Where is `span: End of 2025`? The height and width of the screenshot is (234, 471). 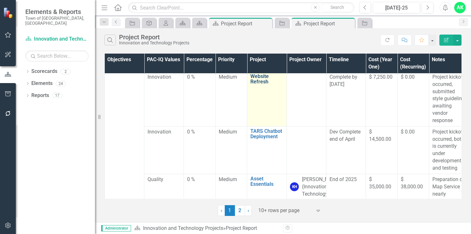 span: End of 2025 is located at coordinates (343, 179).